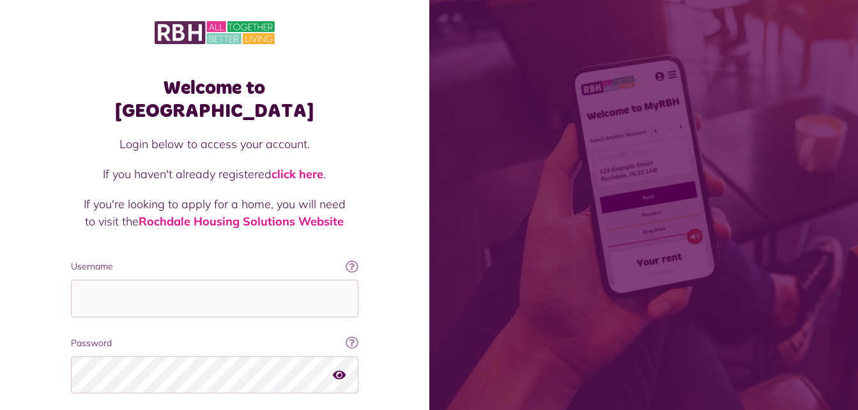 The height and width of the screenshot is (410, 858). Describe the element at coordinates (215, 266) in the screenshot. I see `label: Username` at that location.